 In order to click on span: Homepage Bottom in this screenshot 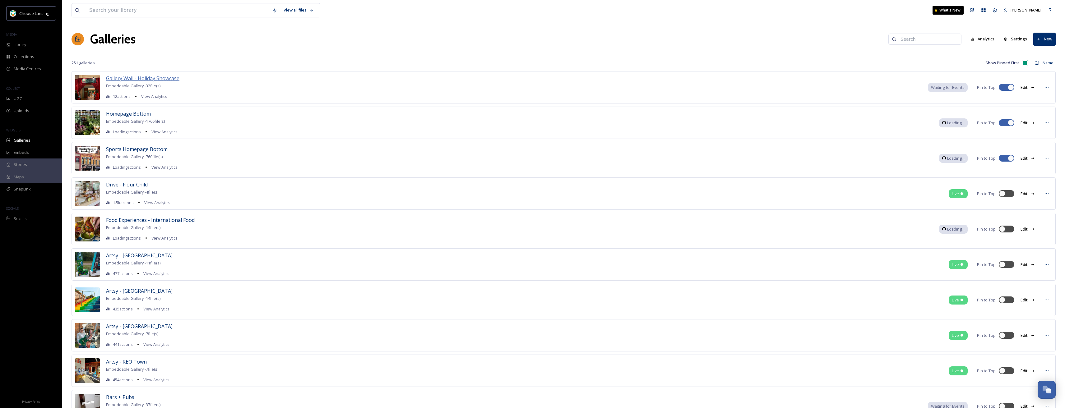, I will do `click(128, 114)`.